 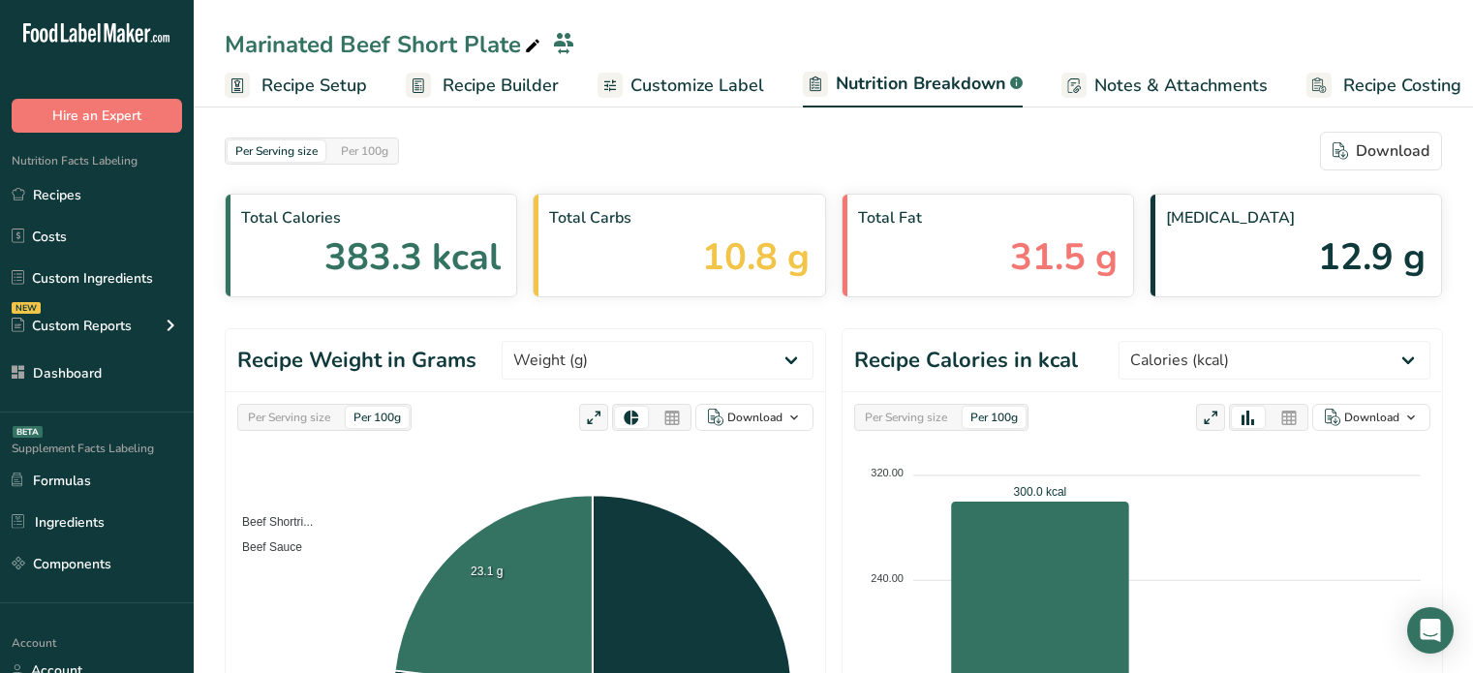 What do you see at coordinates (501, 85) in the screenshot?
I see `span: Recipe Builder` at bounding box center [501, 85].